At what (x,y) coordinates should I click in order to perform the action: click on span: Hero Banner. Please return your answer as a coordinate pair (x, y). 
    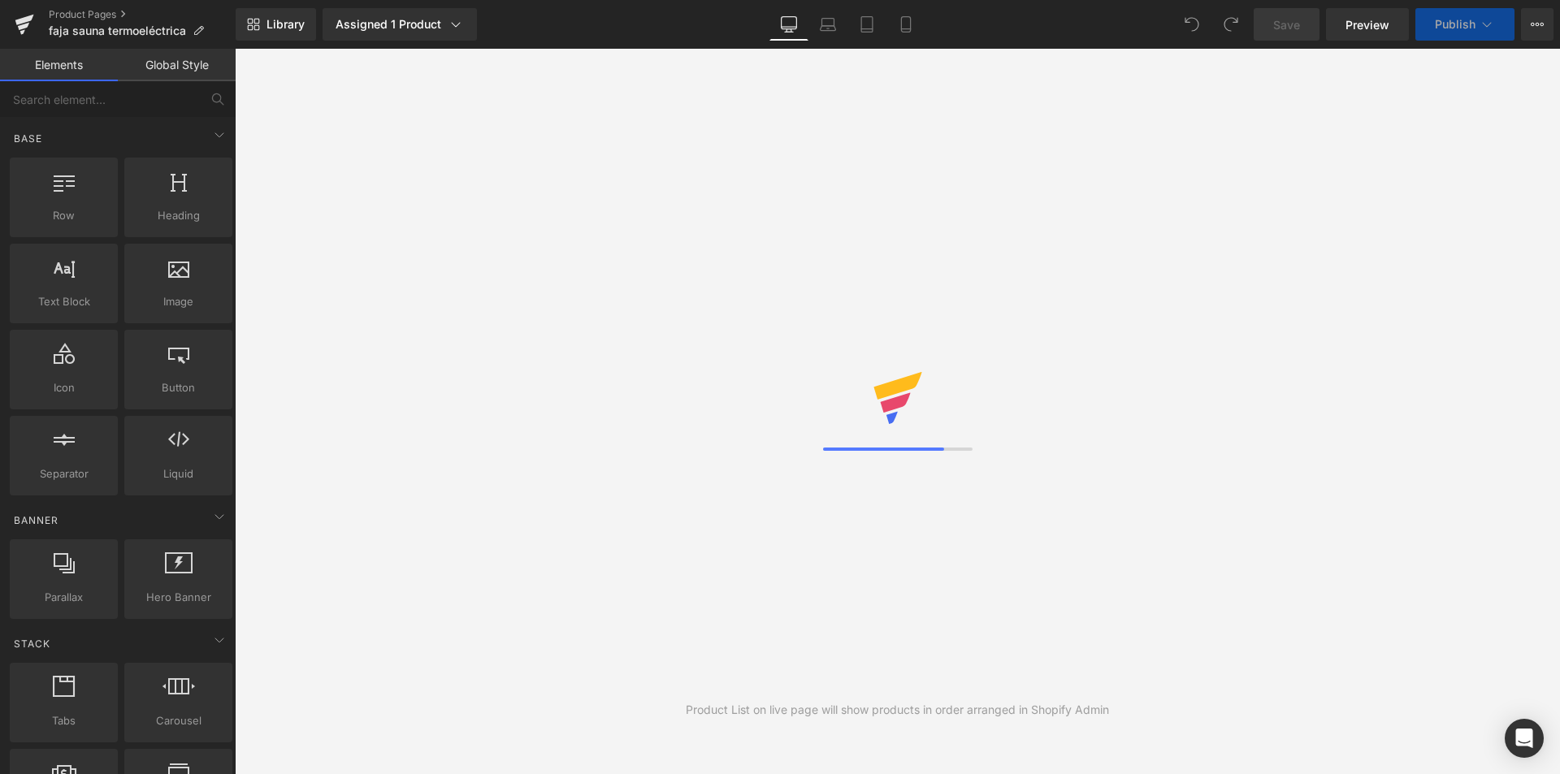
    Looking at the image, I should click on (178, 597).